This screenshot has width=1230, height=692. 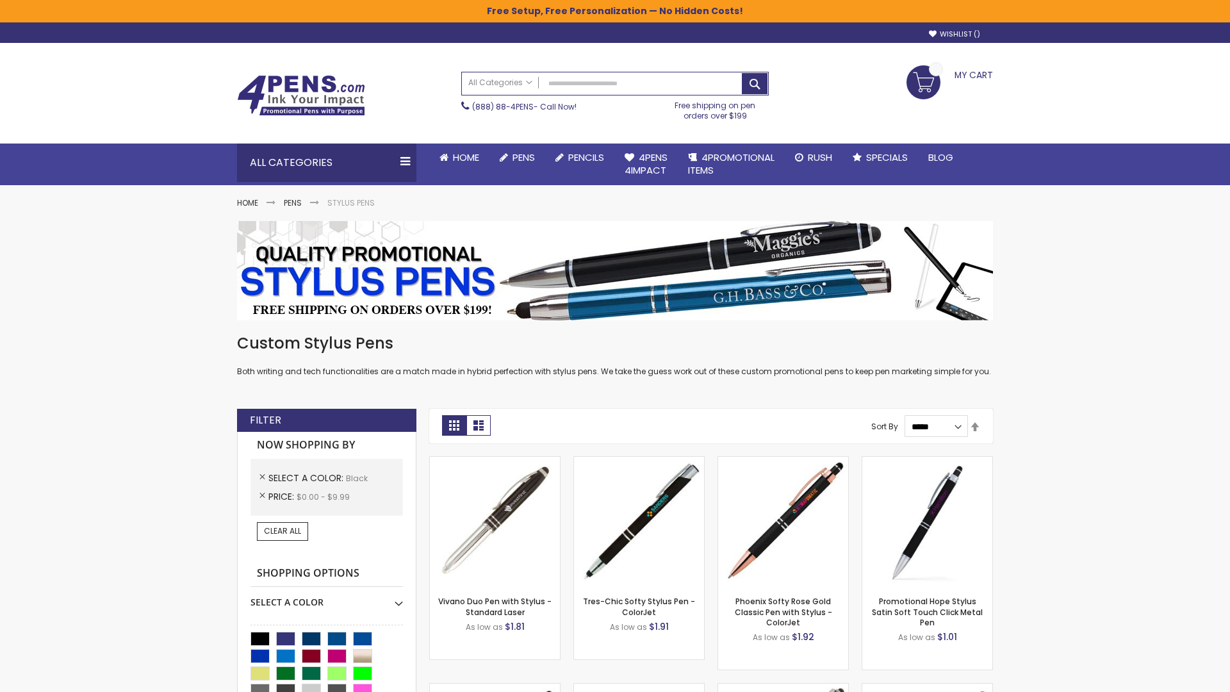 I want to click on img: Vivano Duo Pen with Stylus - Standard Laser-Black, so click(x=495, y=522).